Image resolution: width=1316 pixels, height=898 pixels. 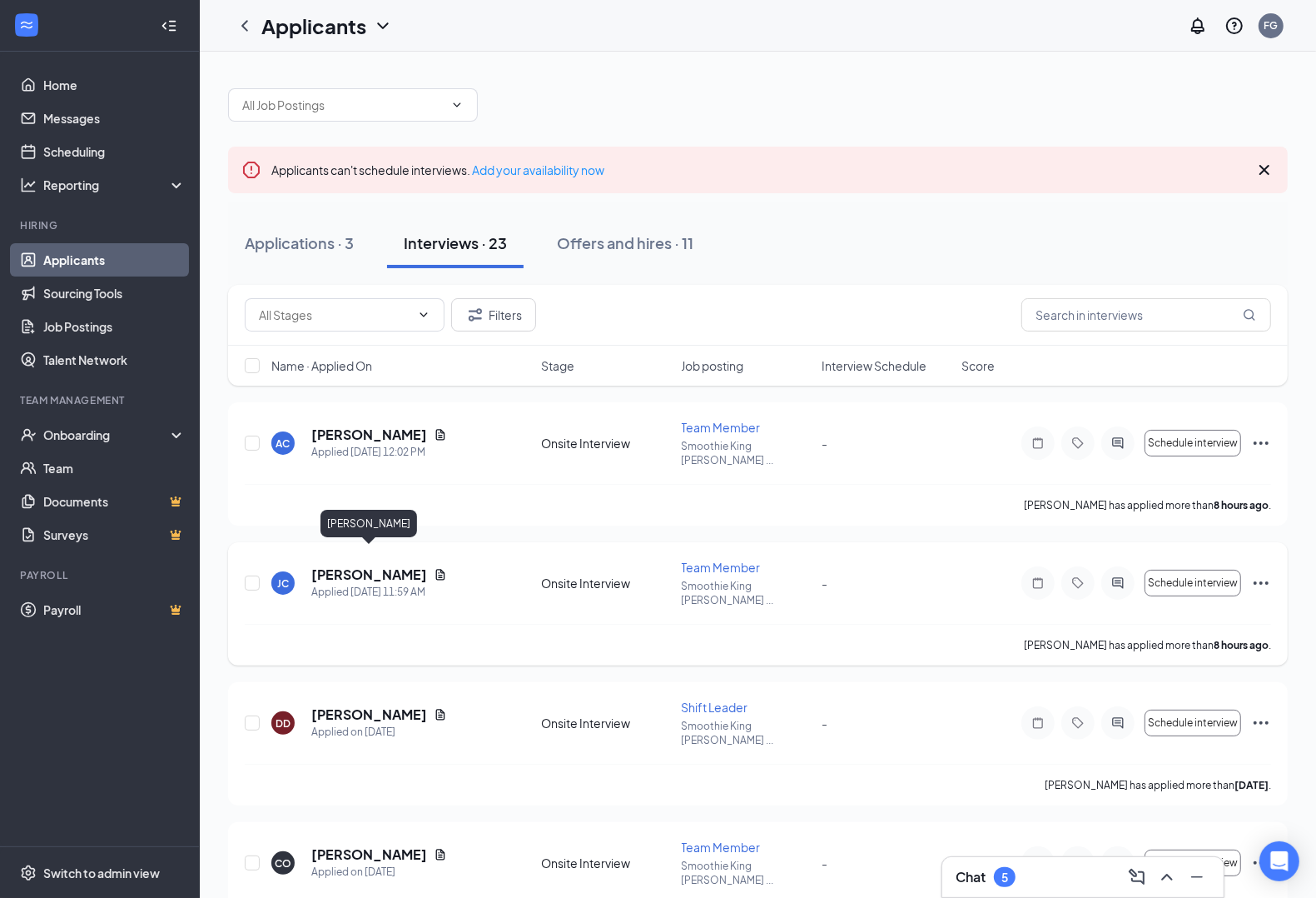 What do you see at coordinates (874, 366) in the screenshot?
I see `span: Interview Schedule` at bounding box center [874, 366].